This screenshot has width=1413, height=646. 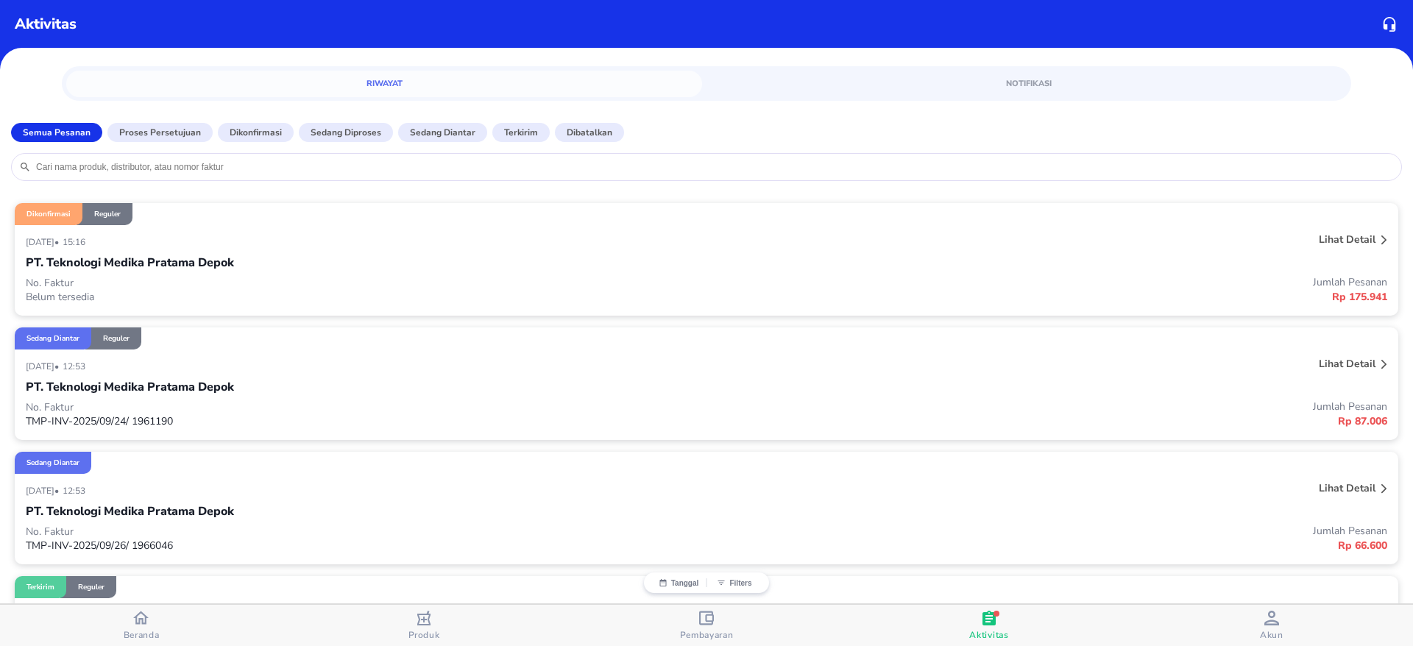 I want to click on a: Riwayat, so click(x=384, y=84).